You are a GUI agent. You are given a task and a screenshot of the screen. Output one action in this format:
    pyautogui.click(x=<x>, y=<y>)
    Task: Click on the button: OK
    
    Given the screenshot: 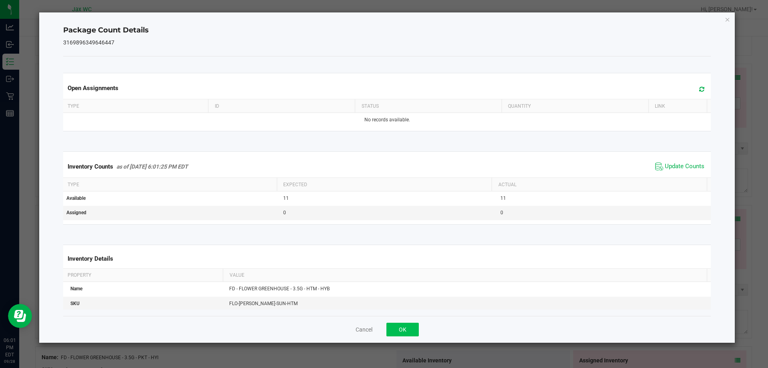 What is the action you would take?
    pyautogui.click(x=402, y=329)
    